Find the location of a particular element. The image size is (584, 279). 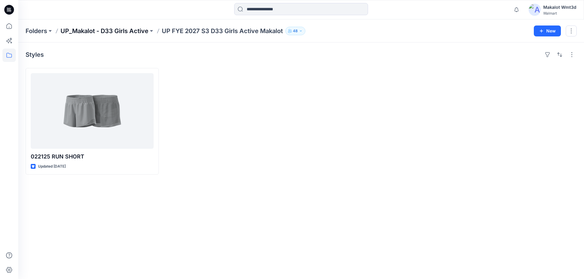

p: Folders is located at coordinates (36, 31).